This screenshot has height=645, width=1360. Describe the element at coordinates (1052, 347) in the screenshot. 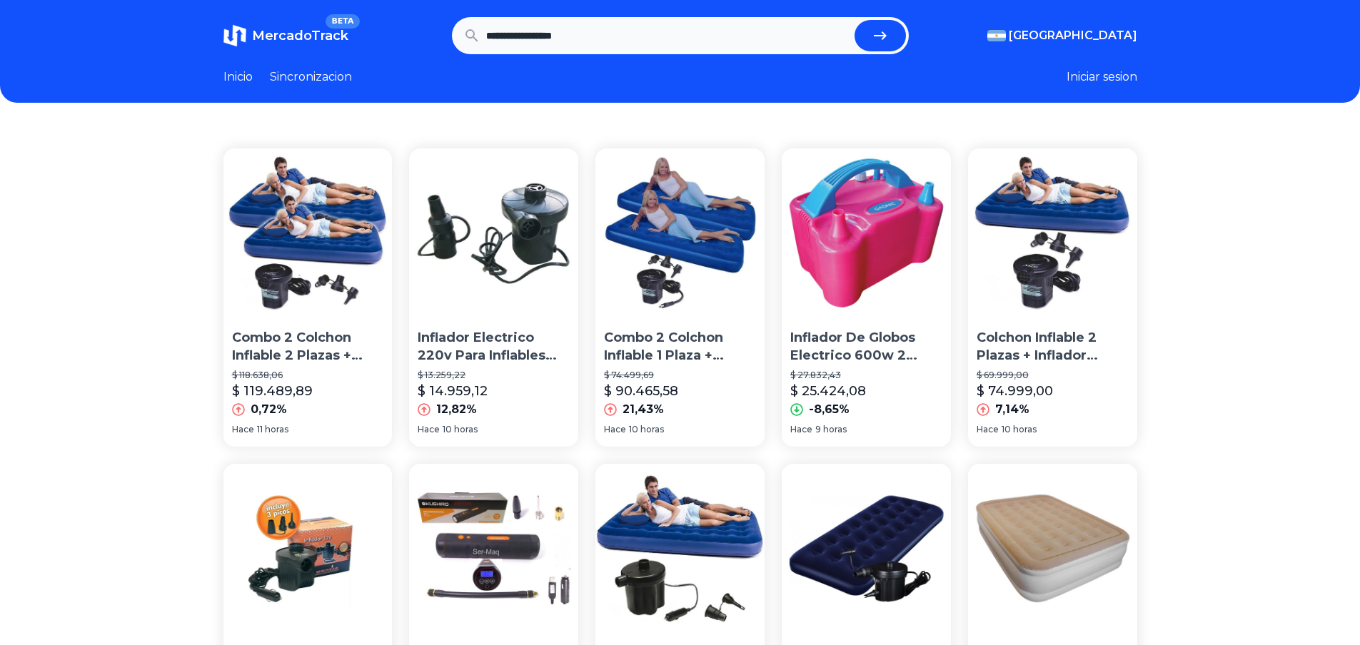

I see `p: Colchon Inflable 2 Plazas + Inflador Electrico 220 V` at that location.